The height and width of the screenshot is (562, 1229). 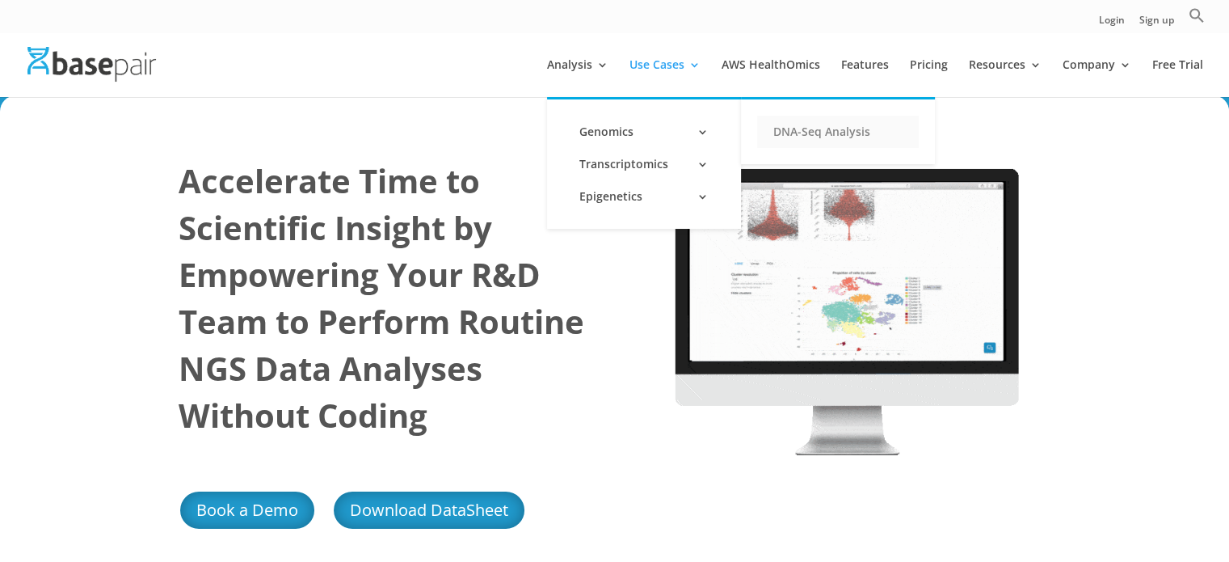 What do you see at coordinates (381, 297) in the screenshot?
I see `strong: Accelerate Time to Scientific Insight by Empowering Your R&D Team to Perform Routine NGS Data Ana...` at bounding box center [381, 297].